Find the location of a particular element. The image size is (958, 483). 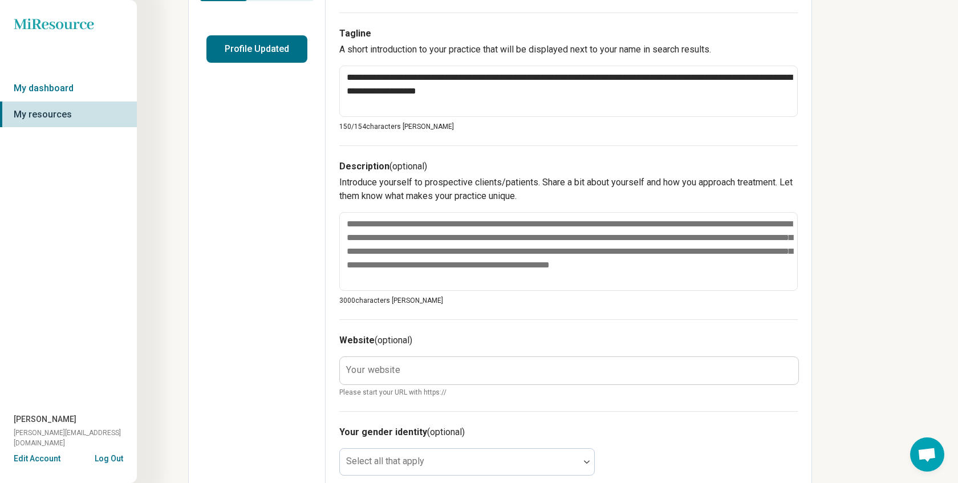

button: Edit Account is located at coordinates (37, 458).